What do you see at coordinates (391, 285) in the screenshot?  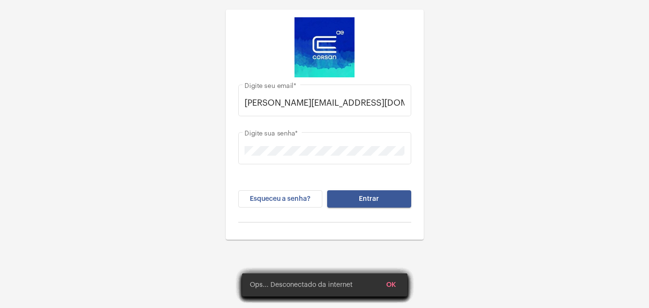 I see `span: OK` at bounding box center [391, 285].